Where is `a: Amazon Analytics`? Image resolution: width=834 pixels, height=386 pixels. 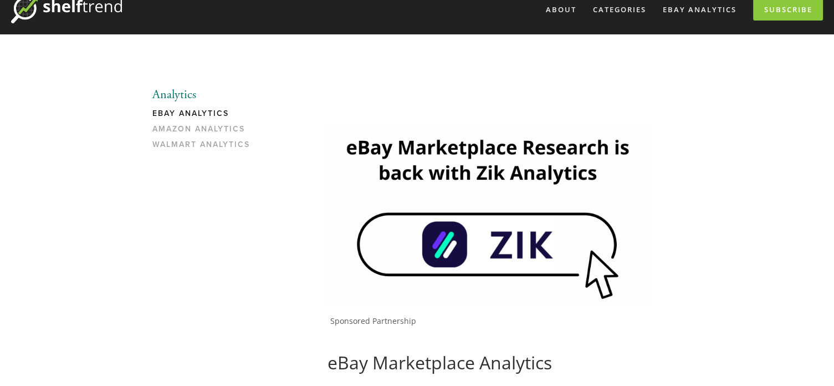
a: Amazon Analytics is located at coordinates (205, 132).